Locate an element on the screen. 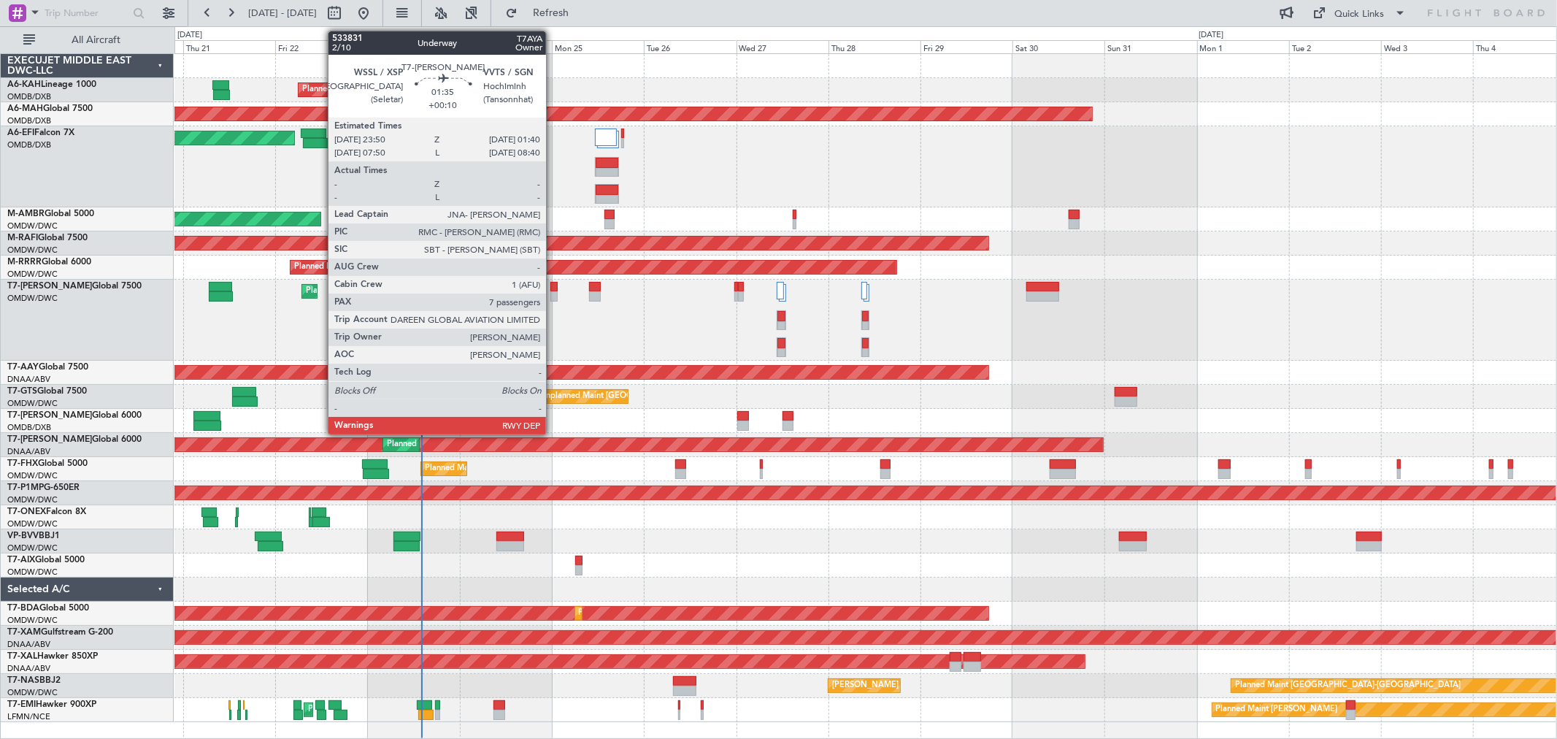  a: LFMN/NCE is located at coordinates (28, 716).